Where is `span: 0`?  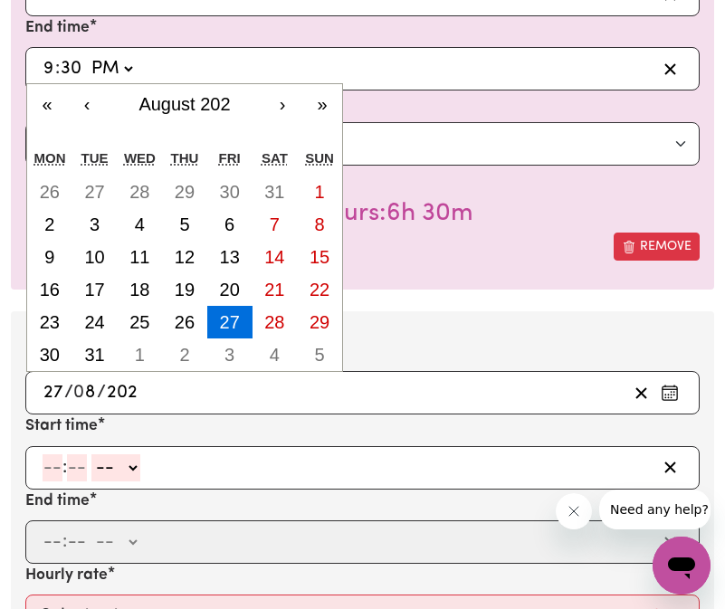
span: 0 is located at coordinates (79, 393).